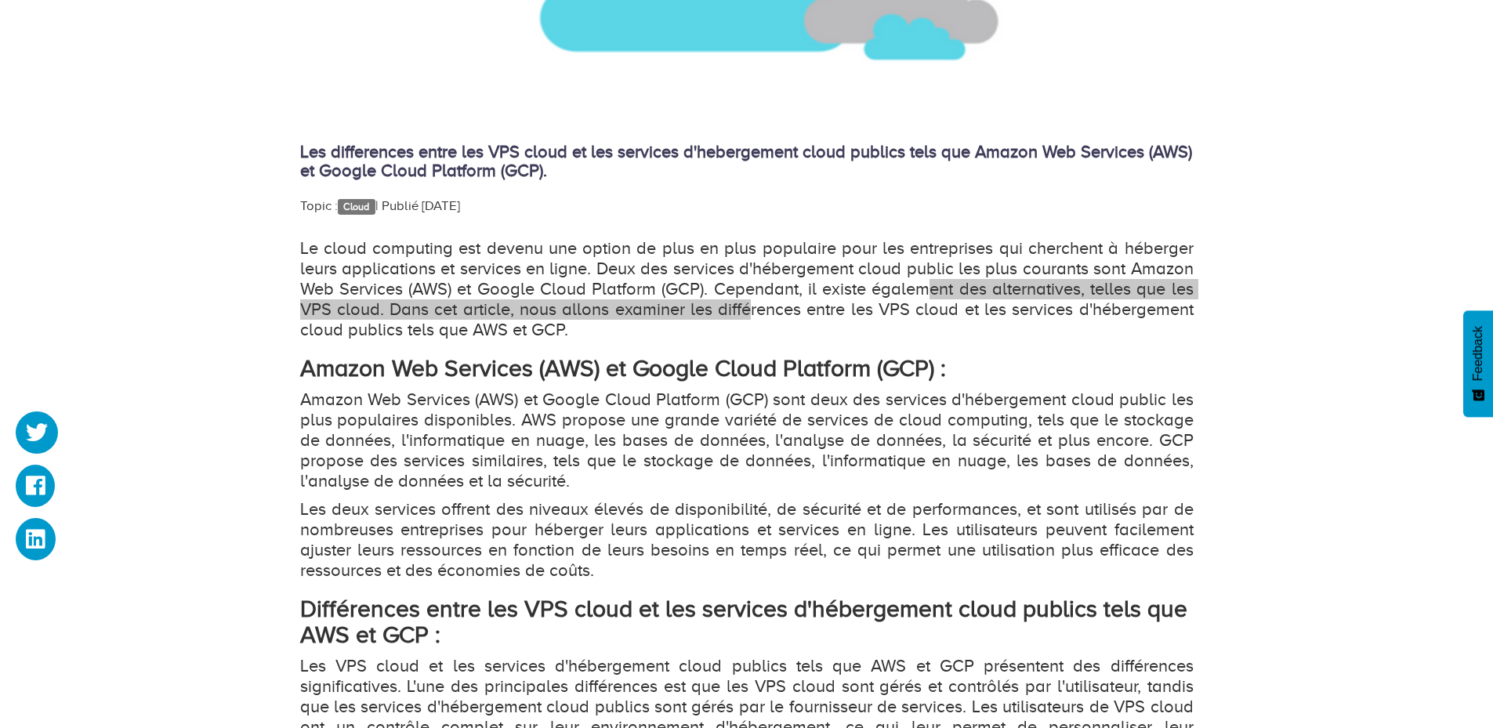 The width and height of the screenshot is (1493, 728). Describe the element at coordinates (623, 368) in the screenshot. I see `strong: Amazon Web Services (AWS) et Google Cloud Platform (GCP) :` at that location.